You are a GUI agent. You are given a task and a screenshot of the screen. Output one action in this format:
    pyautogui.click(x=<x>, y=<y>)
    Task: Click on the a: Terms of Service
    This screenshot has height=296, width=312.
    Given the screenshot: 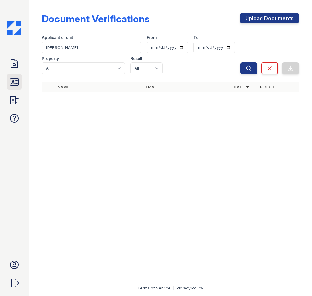 What is the action you would take?
    pyautogui.click(x=154, y=288)
    